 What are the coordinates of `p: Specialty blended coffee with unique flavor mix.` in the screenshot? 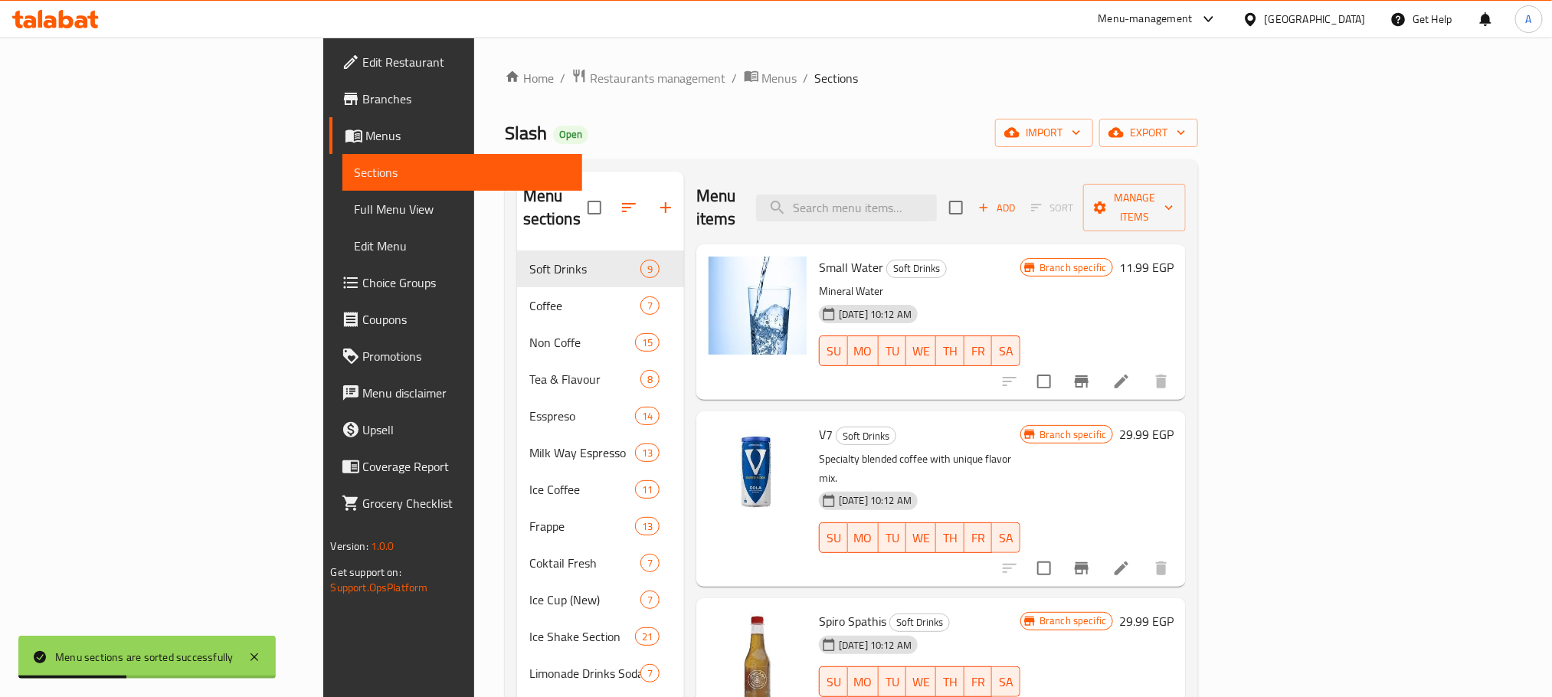 It's located at (919, 469).